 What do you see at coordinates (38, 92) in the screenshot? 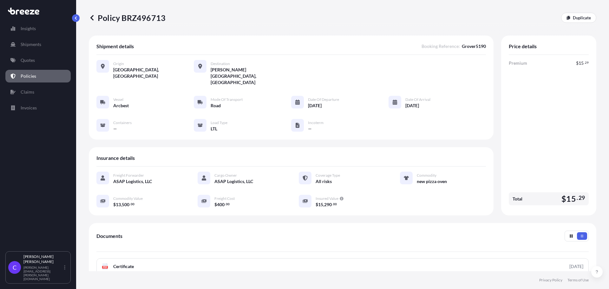
I see `a: Claims` at bounding box center [38, 92].